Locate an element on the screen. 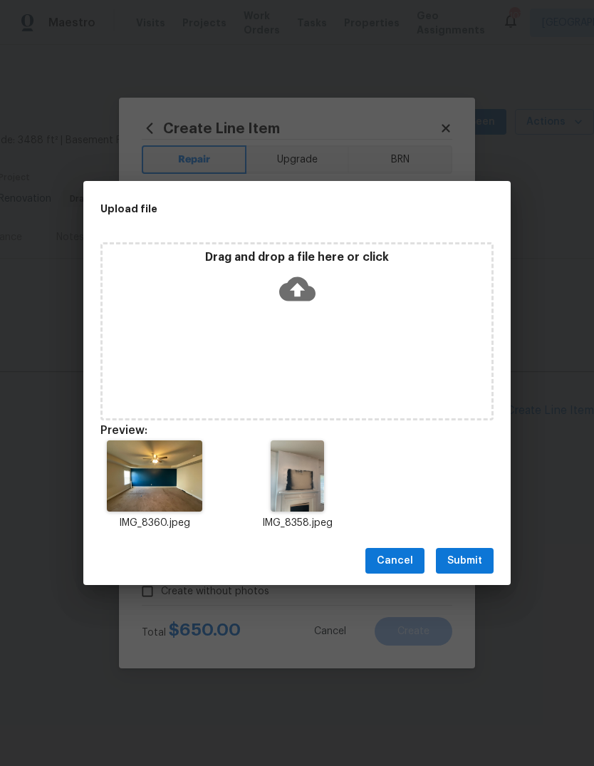  p: Drag and drop a file here or click is located at coordinates (297, 257).